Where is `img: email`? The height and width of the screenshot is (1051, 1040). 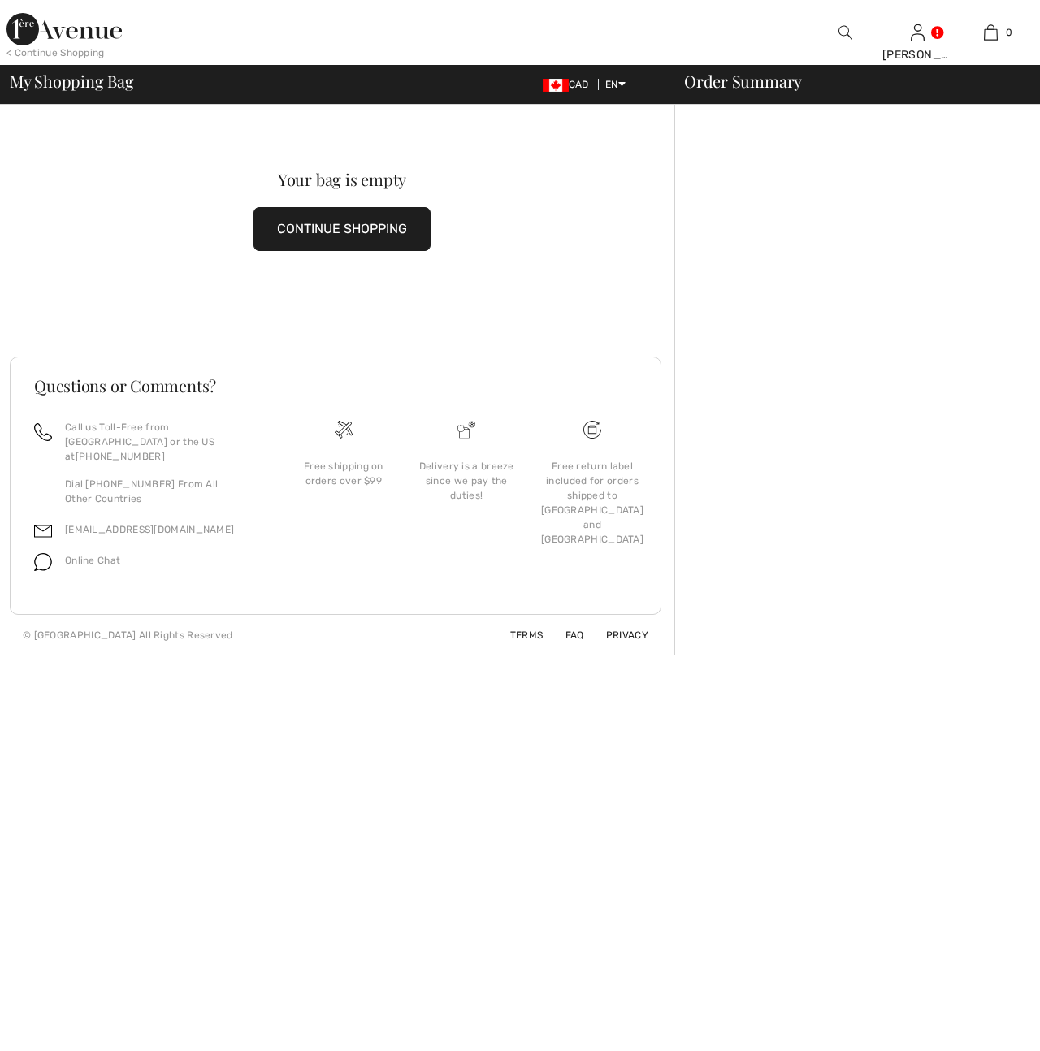 img: email is located at coordinates (43, 531).